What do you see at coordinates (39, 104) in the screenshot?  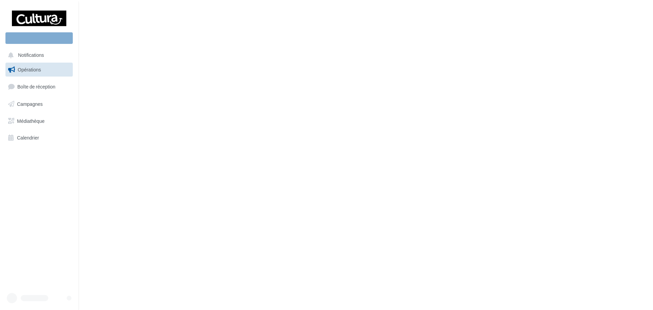 I see `a: Campagnes` at bounding box center [39, 104].